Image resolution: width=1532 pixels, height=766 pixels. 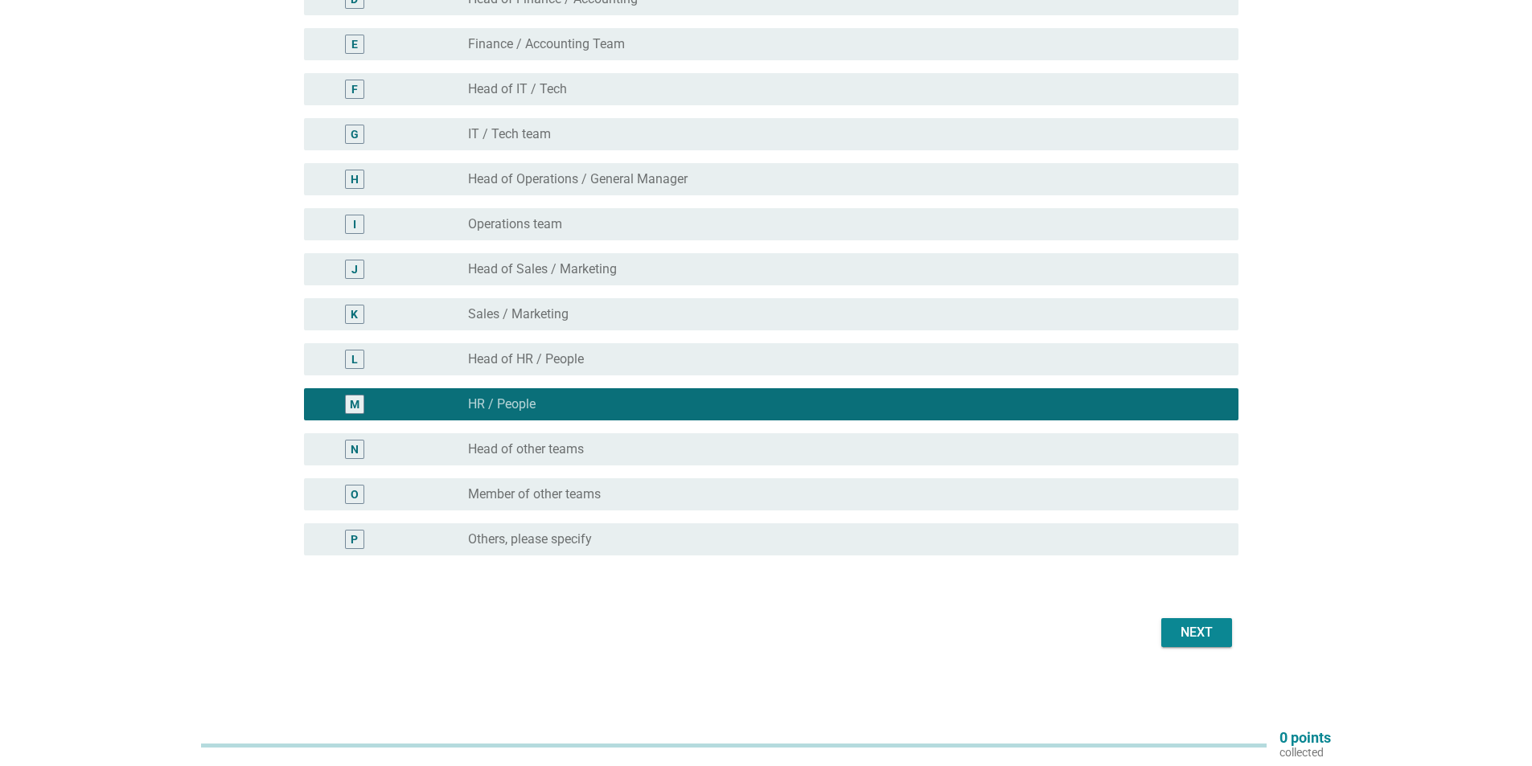 I want to click on div: G, so click(x=355, y=134).